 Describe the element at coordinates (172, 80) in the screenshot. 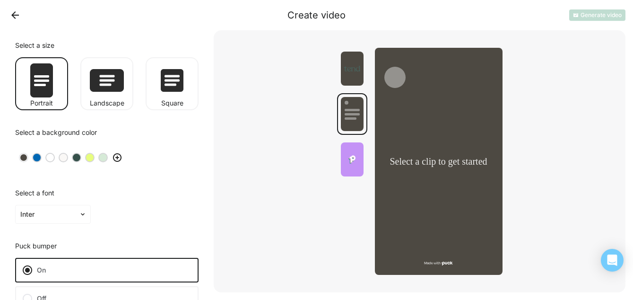

I see `img: Square format` at that location.